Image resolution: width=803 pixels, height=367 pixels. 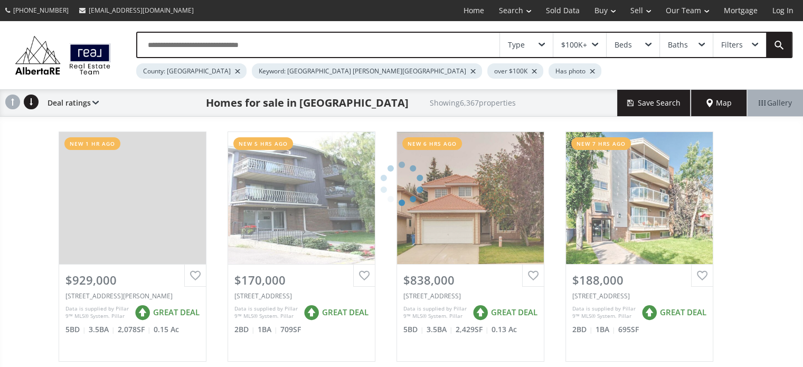 What do you see at coordinates (575, 71) in the screenshot?
I see `div: Has photo` at bounding box center [575, 71].